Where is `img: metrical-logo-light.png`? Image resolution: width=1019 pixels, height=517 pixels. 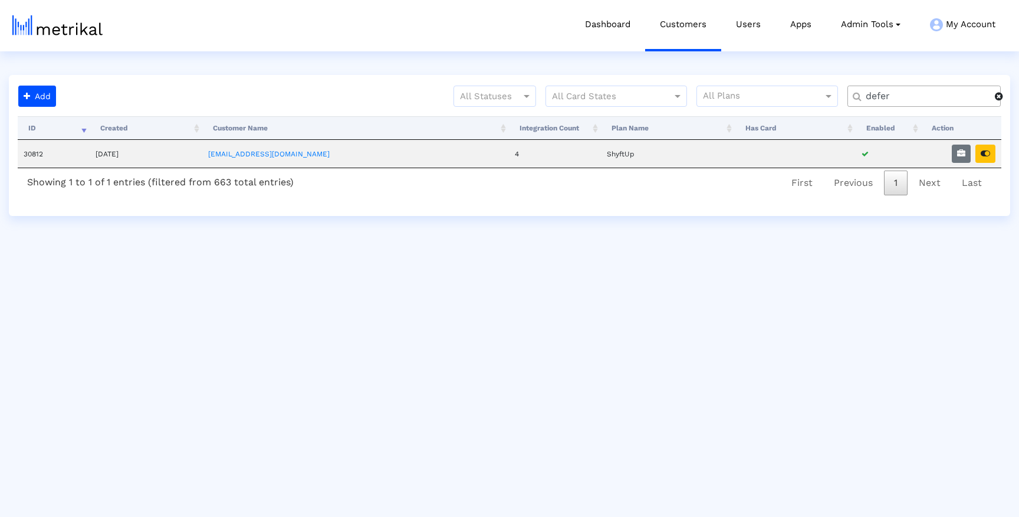
img: metrical-logo-light.png is located at coordinates (57, 25).